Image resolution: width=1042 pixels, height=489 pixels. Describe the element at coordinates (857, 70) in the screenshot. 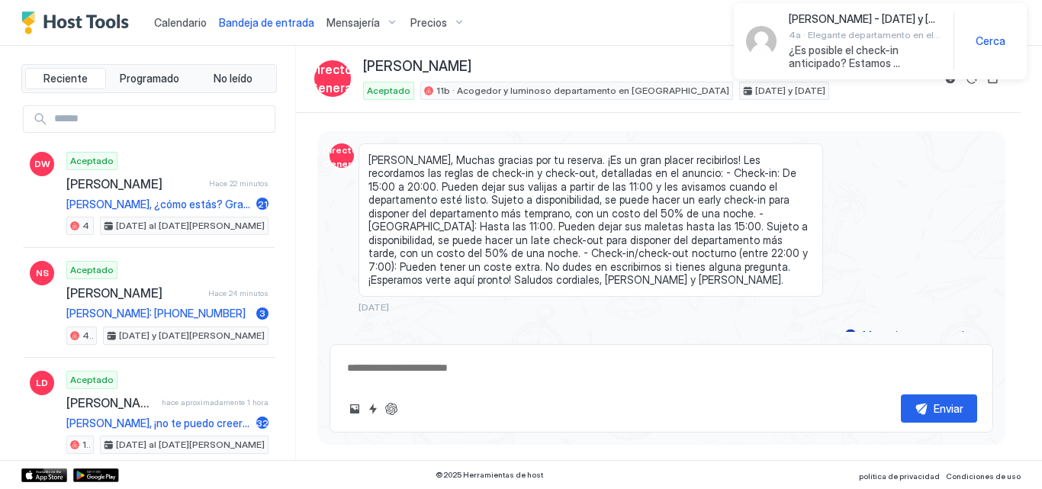

I see `font: ¿Es posible el check-in anticipado? Estamos dispuestos a pagar el cargo adicional.` at that location.